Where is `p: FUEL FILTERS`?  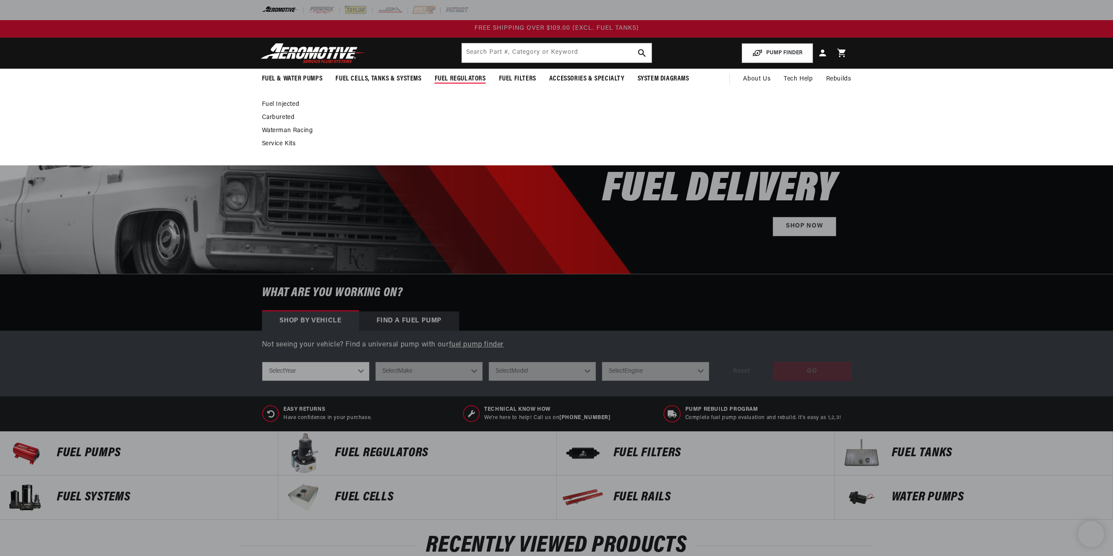
p: FUEL FILTERS is located at coordinates (719, 453).